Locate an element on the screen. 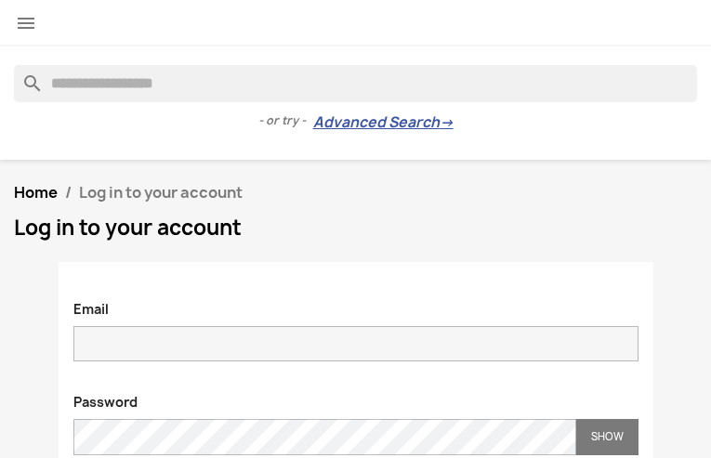 The height and width of the screenshot is (458, 711). h1: Log in to your account is located at coordinates (355, 228).